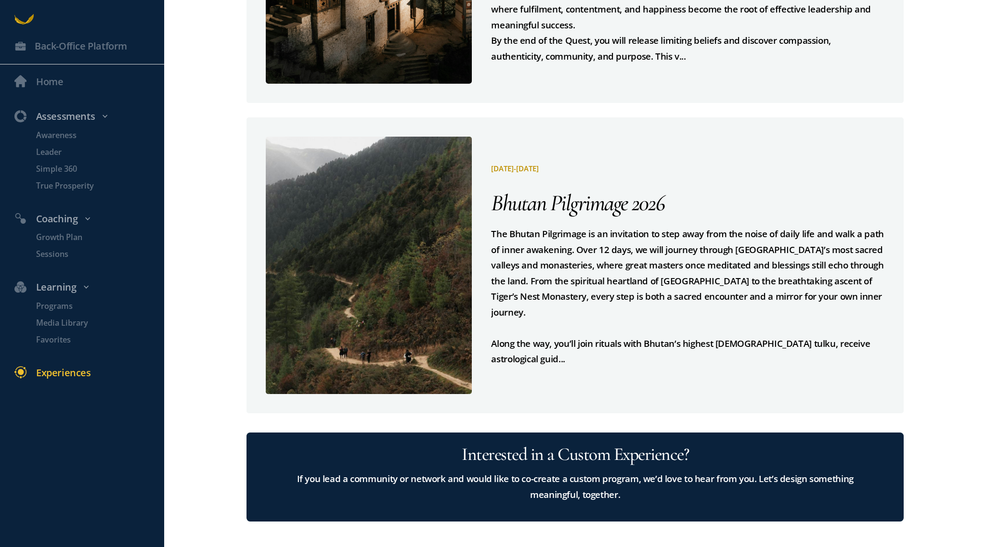 The width and height of the screenshot is (986, 547). Describe the element at coordinates (88, 116) in the screenshot. I see `div: Assessments` at that location.